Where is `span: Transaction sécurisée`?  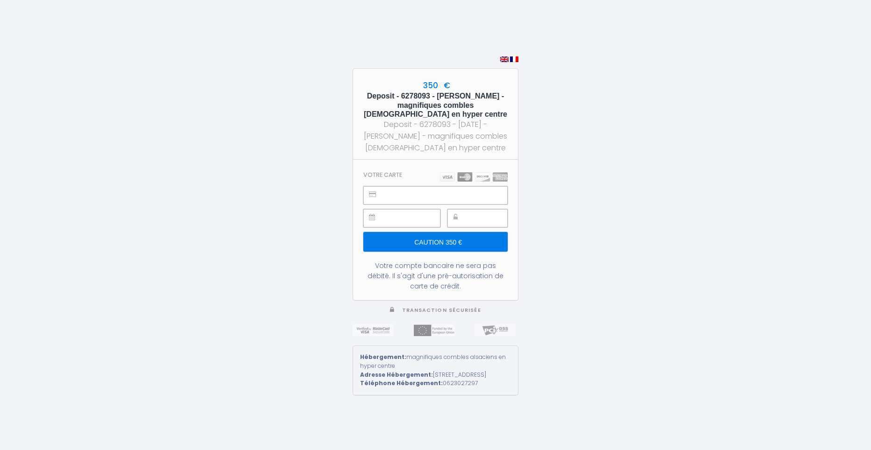 span: Transaction sécurisée is located at coordinates (441, 310).